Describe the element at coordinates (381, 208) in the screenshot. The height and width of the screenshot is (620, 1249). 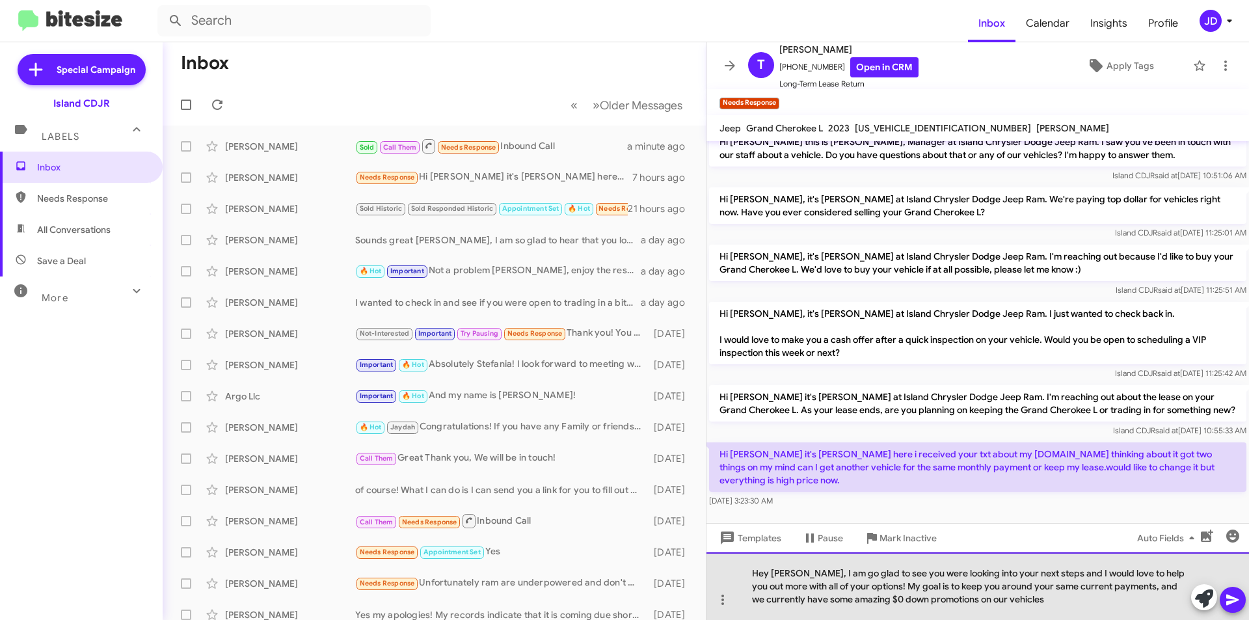
I see `span: Sold Historic` at that location.